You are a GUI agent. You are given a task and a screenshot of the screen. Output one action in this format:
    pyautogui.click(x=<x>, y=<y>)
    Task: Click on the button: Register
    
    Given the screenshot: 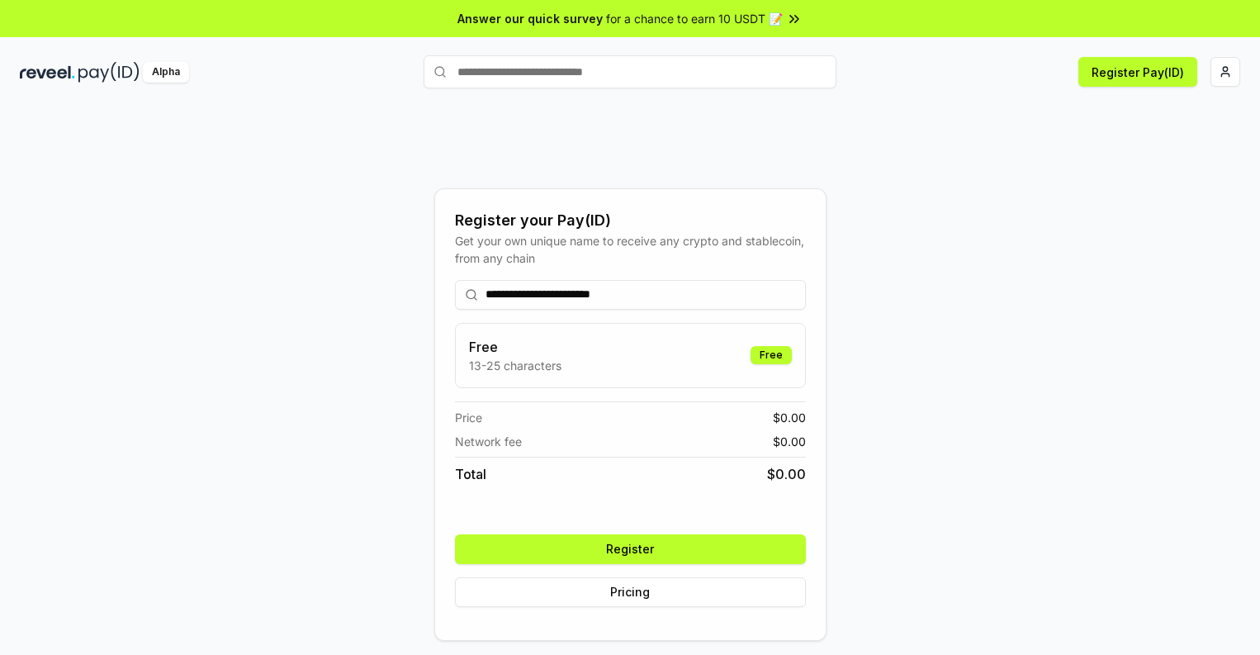 What is the action you would take?
    pyautogui.click(x=630, y=549)
    